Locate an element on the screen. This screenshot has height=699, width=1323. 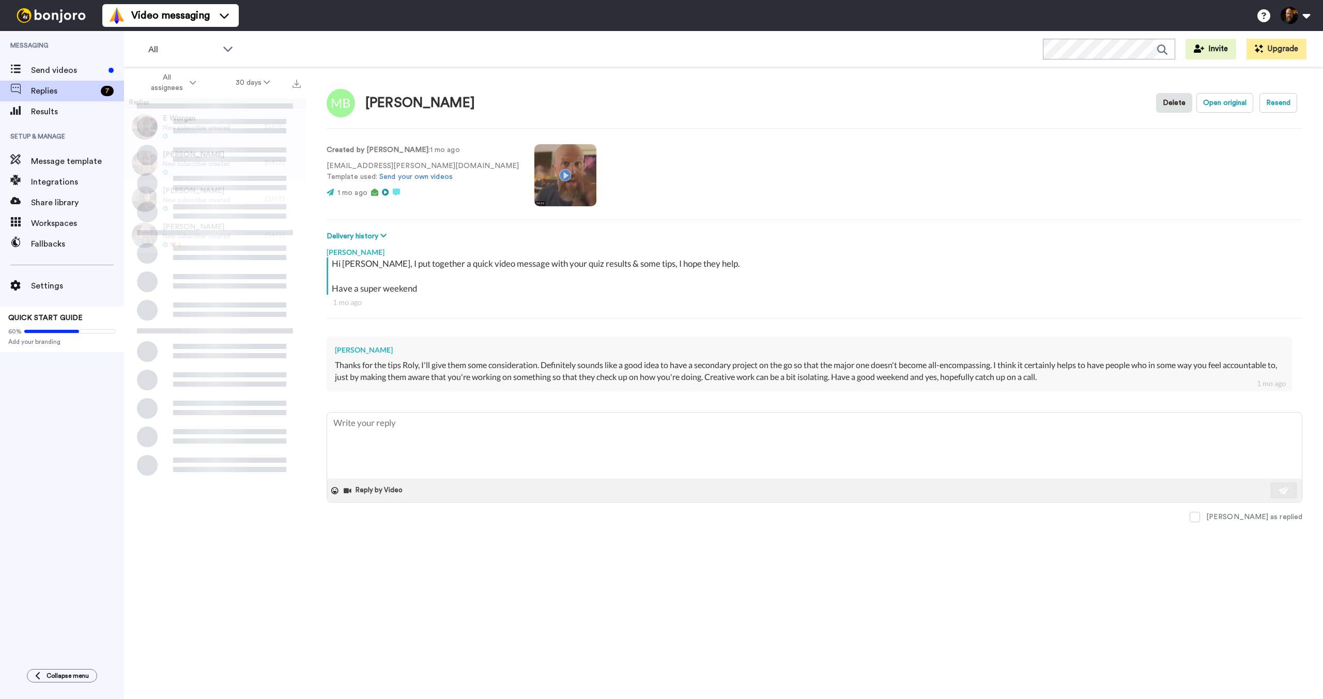
span: Results is located at coordinates (78, 112).